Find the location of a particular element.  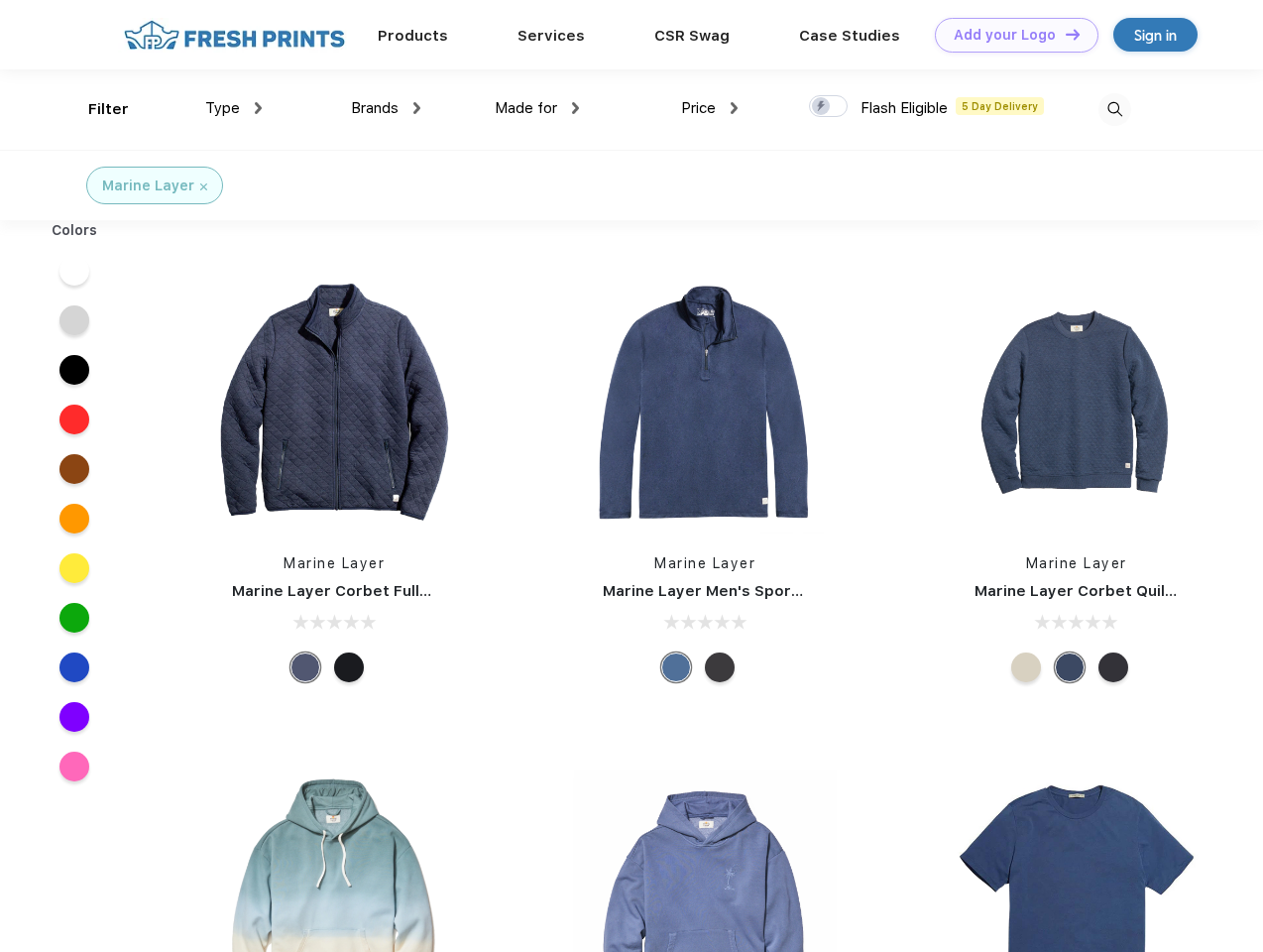

a: Marine Layer Men's Sport Quarter Zip is located at coordinates (747, 591).